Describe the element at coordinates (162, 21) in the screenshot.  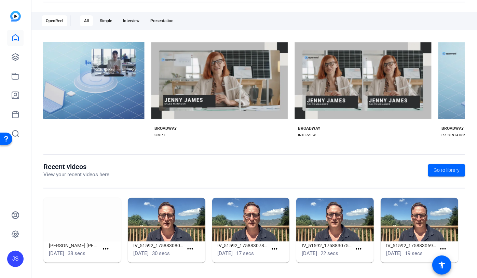
I see `div: Presentation` at that location.